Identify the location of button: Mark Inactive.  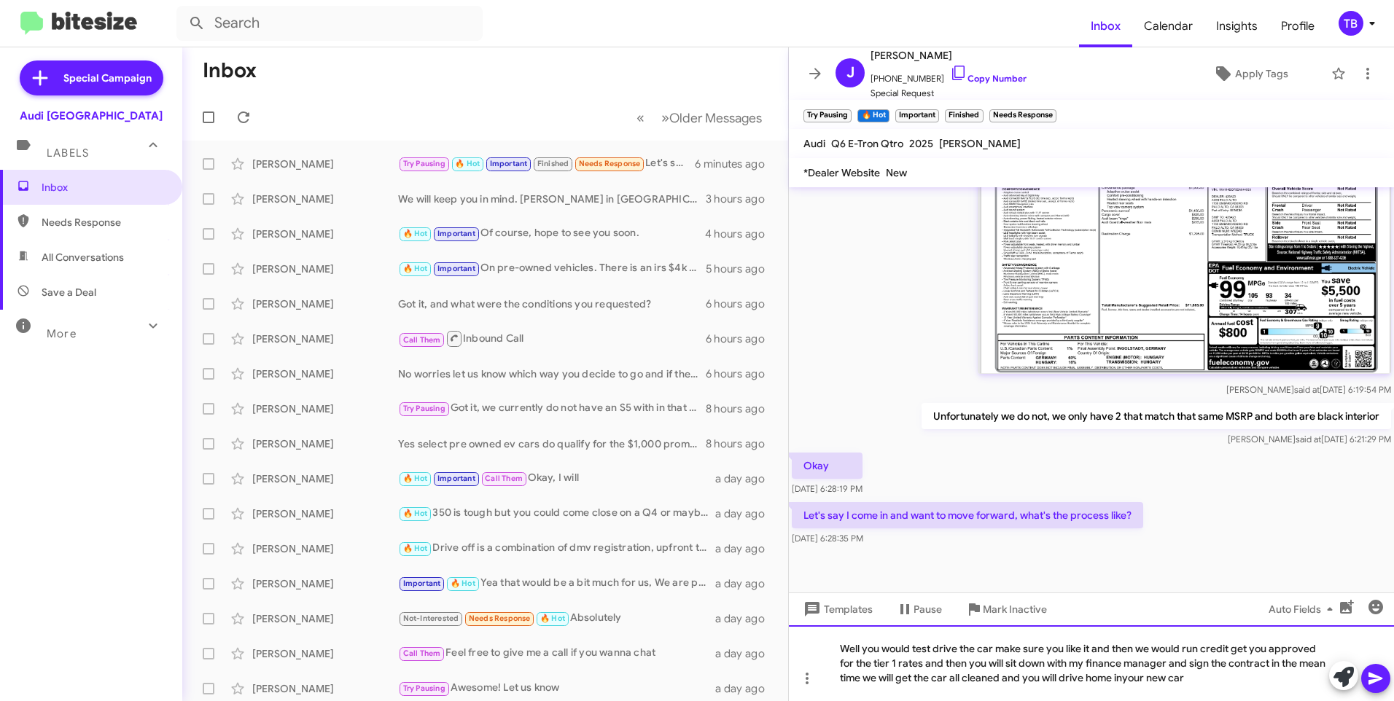
(1006, 609).